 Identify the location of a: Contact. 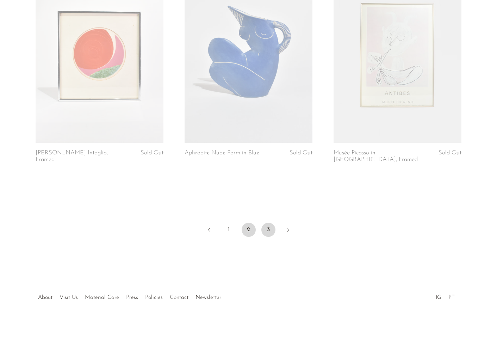
(179, 297).